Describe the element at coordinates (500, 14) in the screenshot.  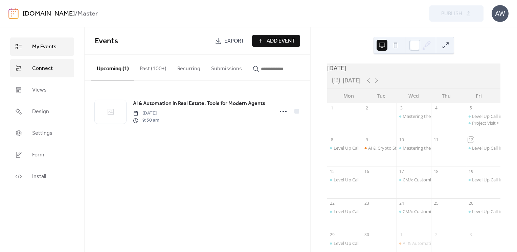
I see `div: AW` at that location.